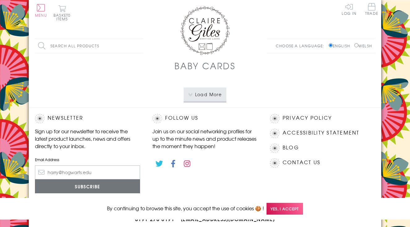 The width and height of the screenshot is (410, 227). I want to click on p: Join us on our social networking profiles for up to the minute news and product releases the mome..., so click(205, 138).